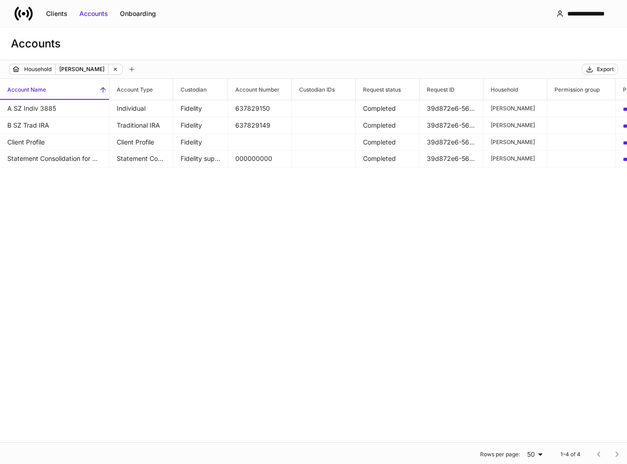 Image resolution: width=627 pixels, height=464 pixels. Describe the element at coordinates (131, 89) in the screenshot. I see `h6: Account Type` at that location.